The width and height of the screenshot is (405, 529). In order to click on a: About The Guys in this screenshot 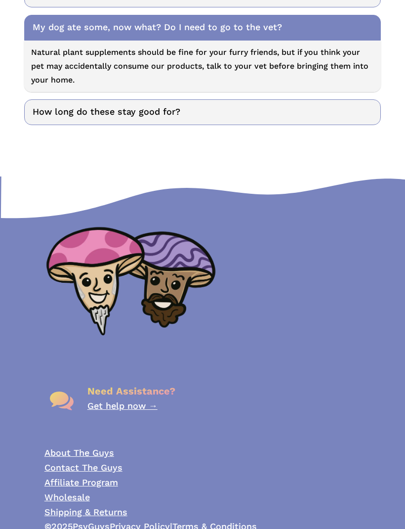, I will do `click(79, 452)`.